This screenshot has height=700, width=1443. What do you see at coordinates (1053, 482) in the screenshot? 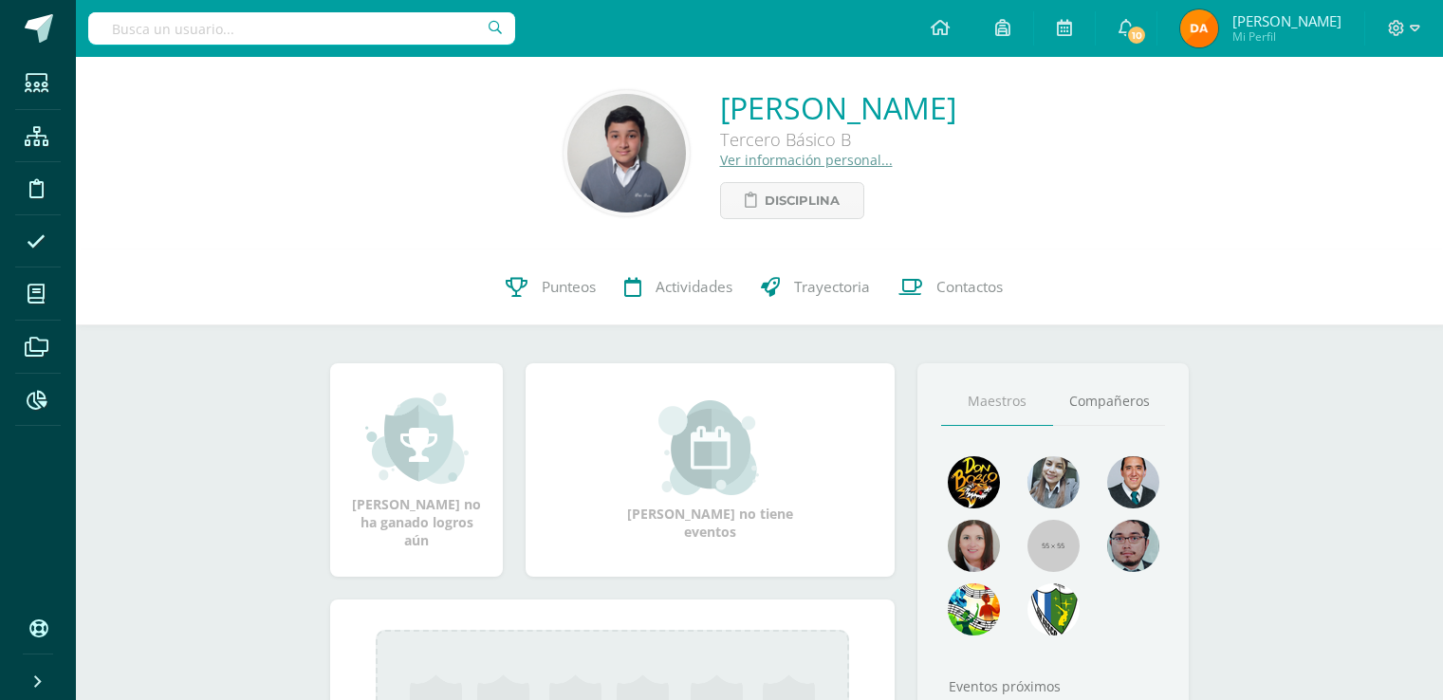
I see `img: 45bd7986b8947ad7e5894cbc9b781108.png` at bounding box center [1053, 482].